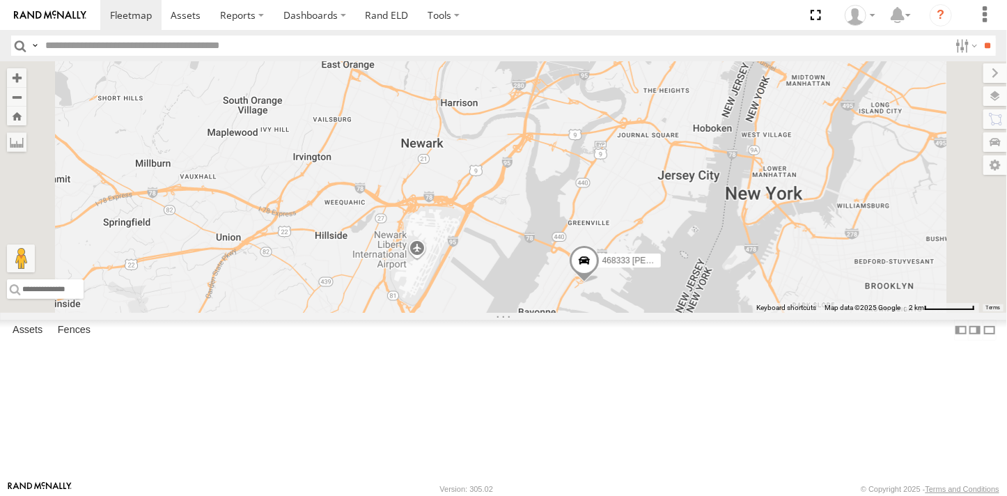 Image resolution: width=1007 pixels, height=496 pixels. What do you see at coordinates (995, 165) in the screenshot?
I see `label: Map Settings` at bounding box center [995, 165].